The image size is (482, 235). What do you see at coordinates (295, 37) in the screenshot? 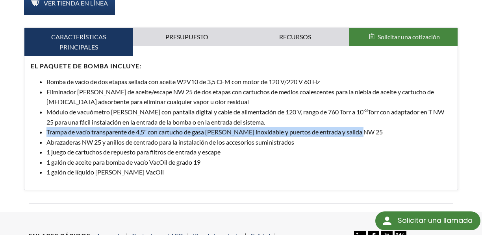
I see `a: Recursos` at bounding box center [295, 37].